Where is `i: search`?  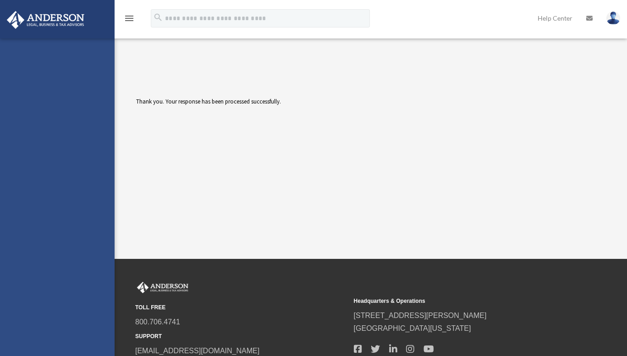
i: search is located at coordinates (158, 17).